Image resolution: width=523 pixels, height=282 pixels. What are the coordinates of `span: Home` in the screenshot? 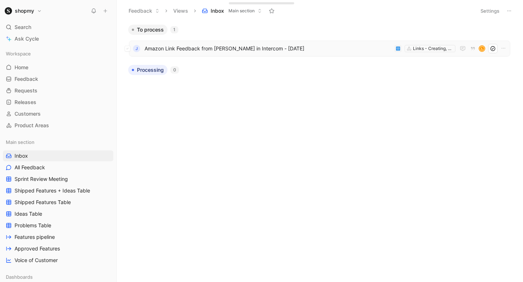 It's located at (21, 68).